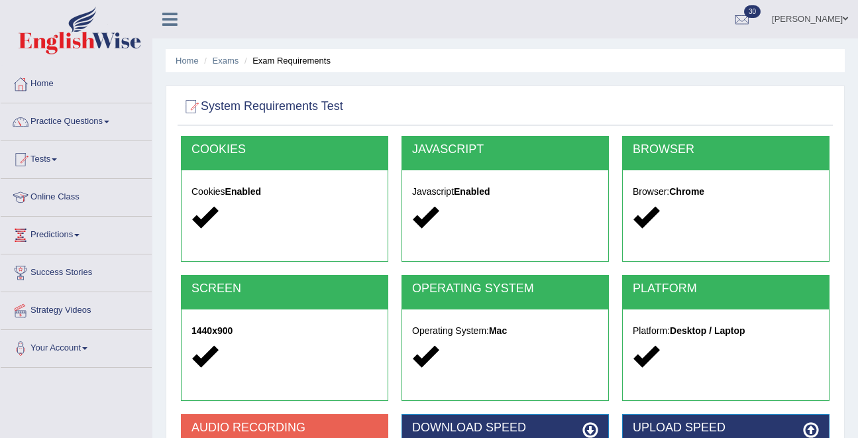  What do you see at coordinates (76, 158) in the screenshot?
I see `a: Tests` at bounding box center [76, 158].